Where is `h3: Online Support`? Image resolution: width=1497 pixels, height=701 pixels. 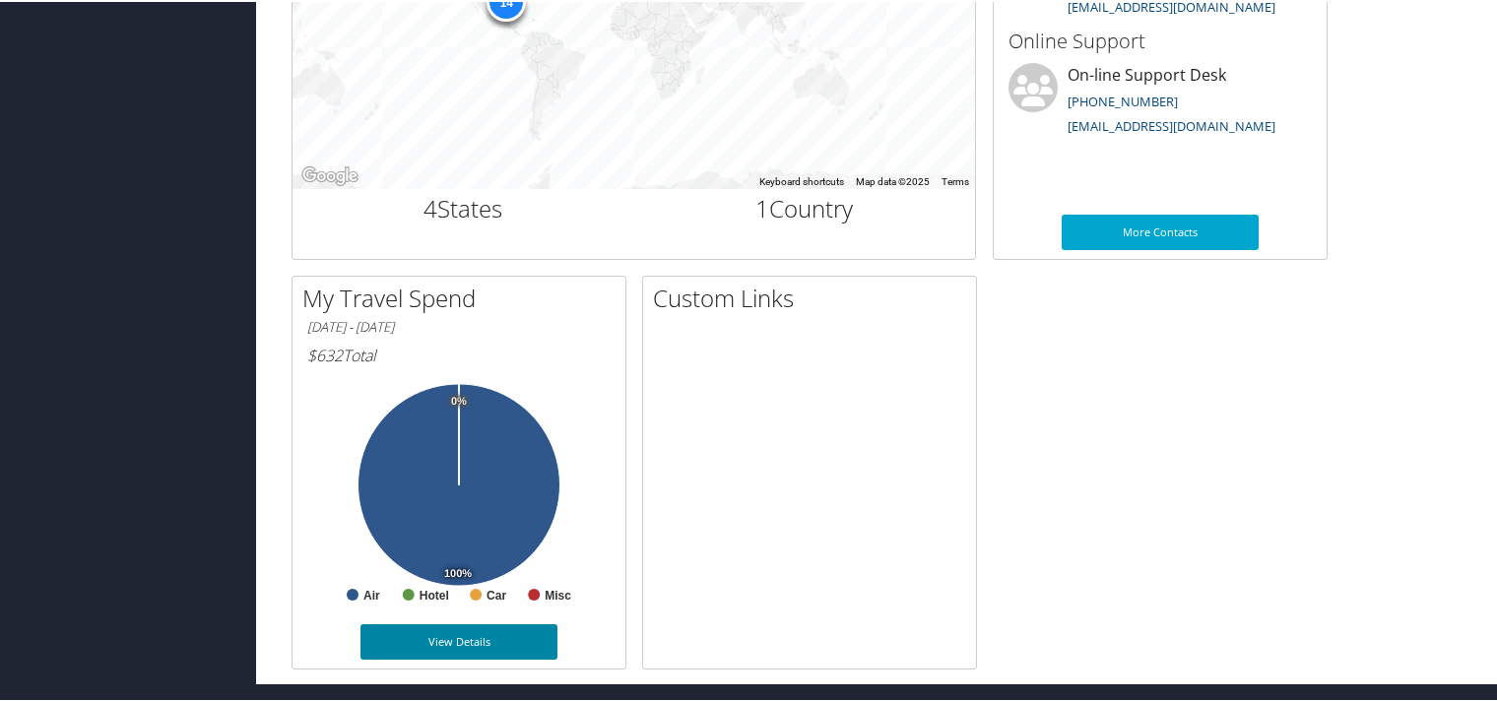
h3: Online Support is located at coordinates (1160, 39).